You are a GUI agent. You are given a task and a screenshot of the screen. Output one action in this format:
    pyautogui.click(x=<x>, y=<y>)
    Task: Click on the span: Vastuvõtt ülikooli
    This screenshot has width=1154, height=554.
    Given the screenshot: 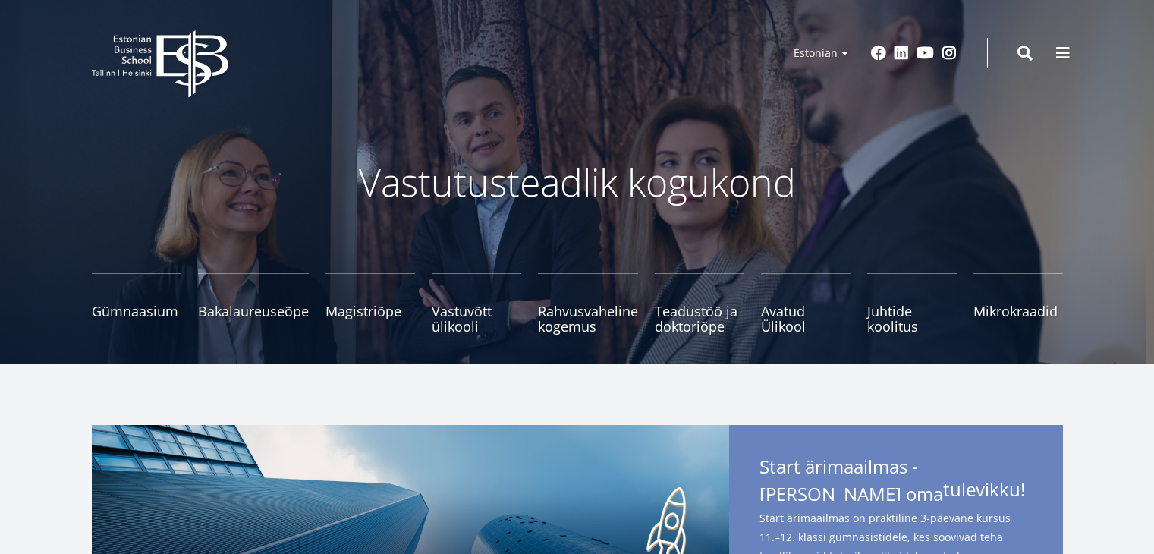 What is the action you would take?
    pyautogui.click(x=476, y=319)
    